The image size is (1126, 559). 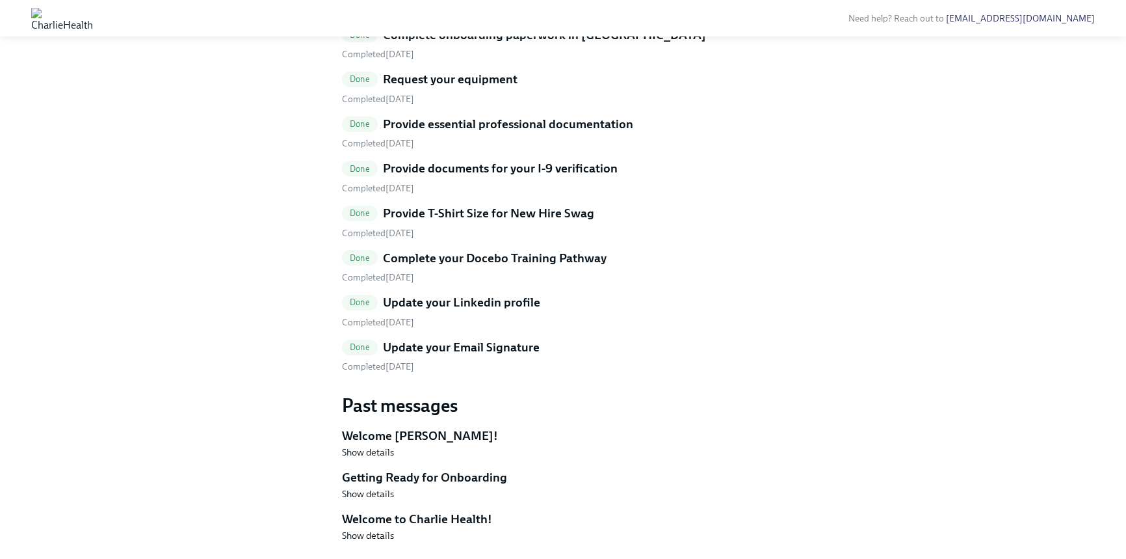 I want to click on h5: Welcome to Charlie Health!, so click(x=563, y=519).